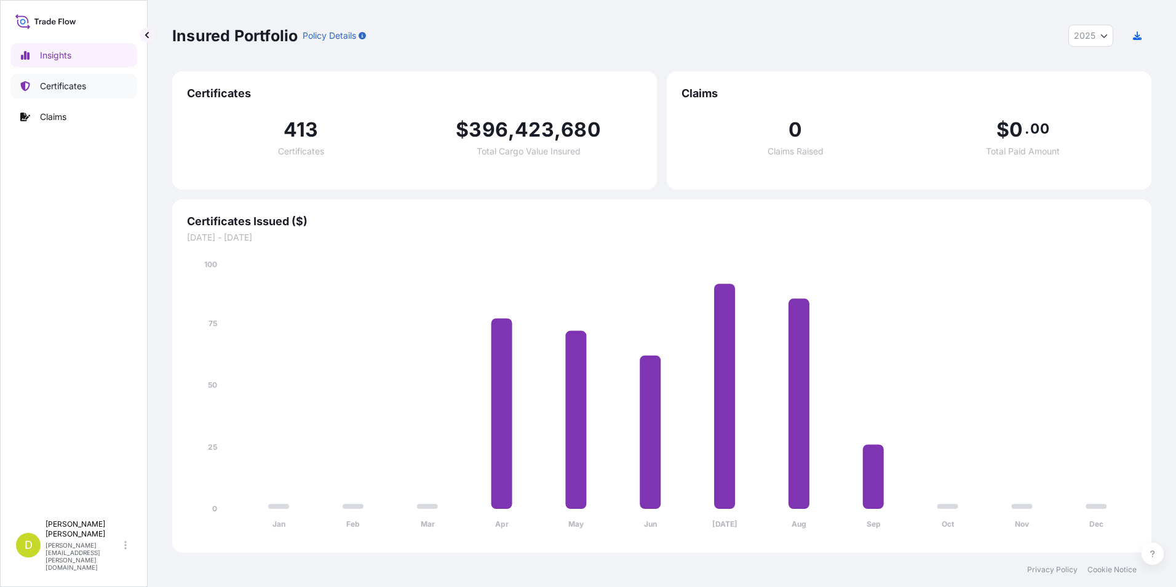  What do you see at coordinates (212, 446) in the screenshot?
I see `tspan: 25` at bounding box center [212, 446].